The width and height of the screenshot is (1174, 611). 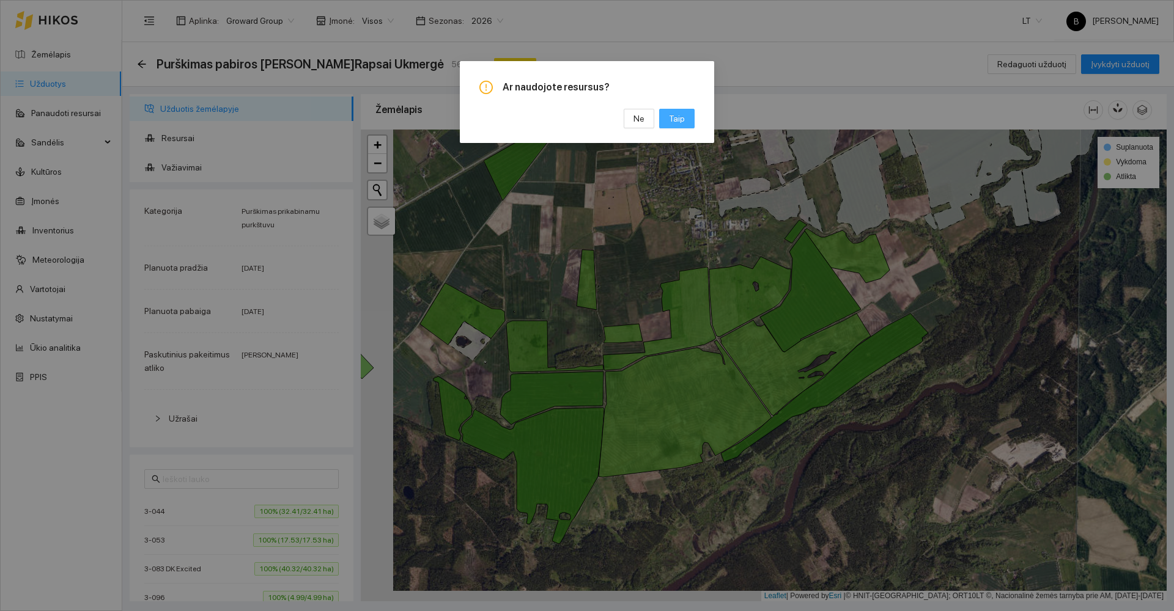 What do you see at coordinates (486, 87) in the screenshot?
I see `span: exclamation-circle` at bounding box center [486, 87].